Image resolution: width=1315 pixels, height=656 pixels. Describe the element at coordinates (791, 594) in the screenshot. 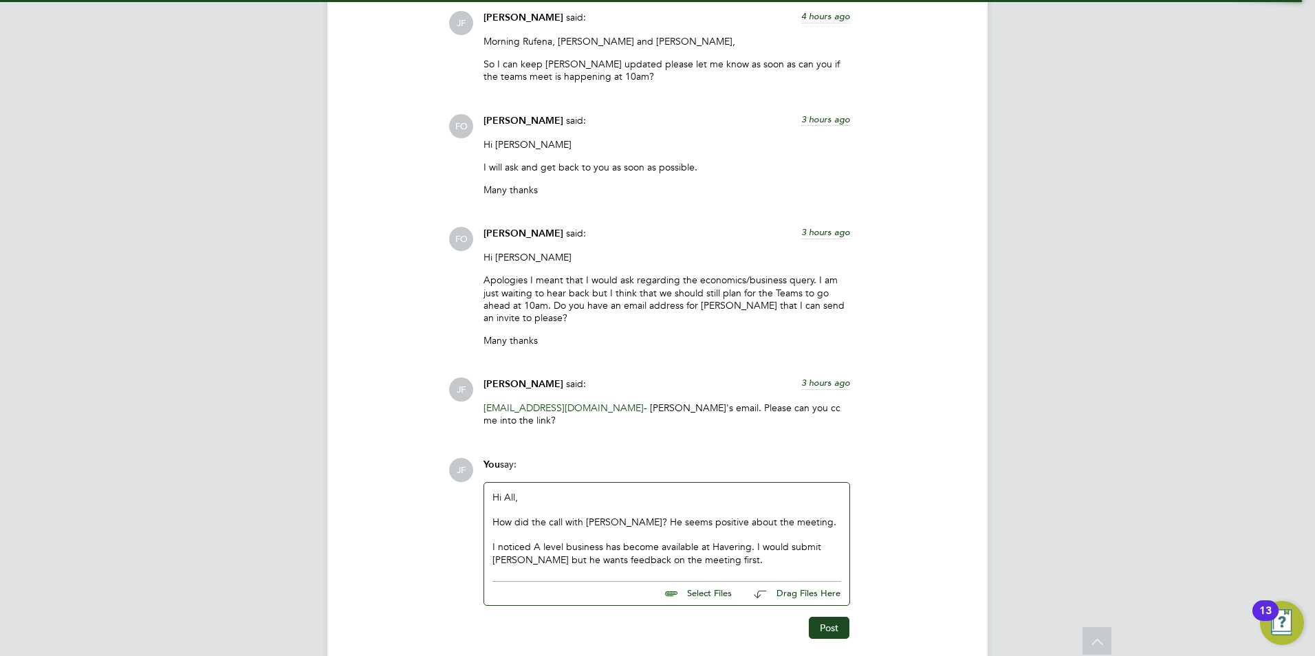

I see `button: Drag Files Here` at that location.